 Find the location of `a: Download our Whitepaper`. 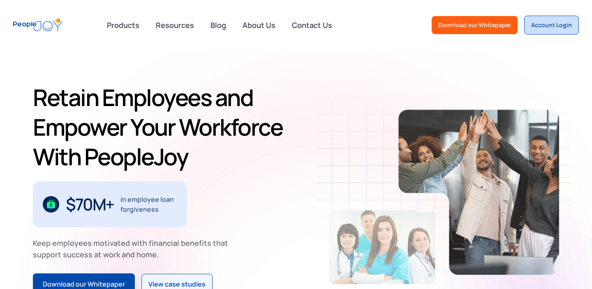

a: Download our Whitepaper is located at coordinates (475, 25).